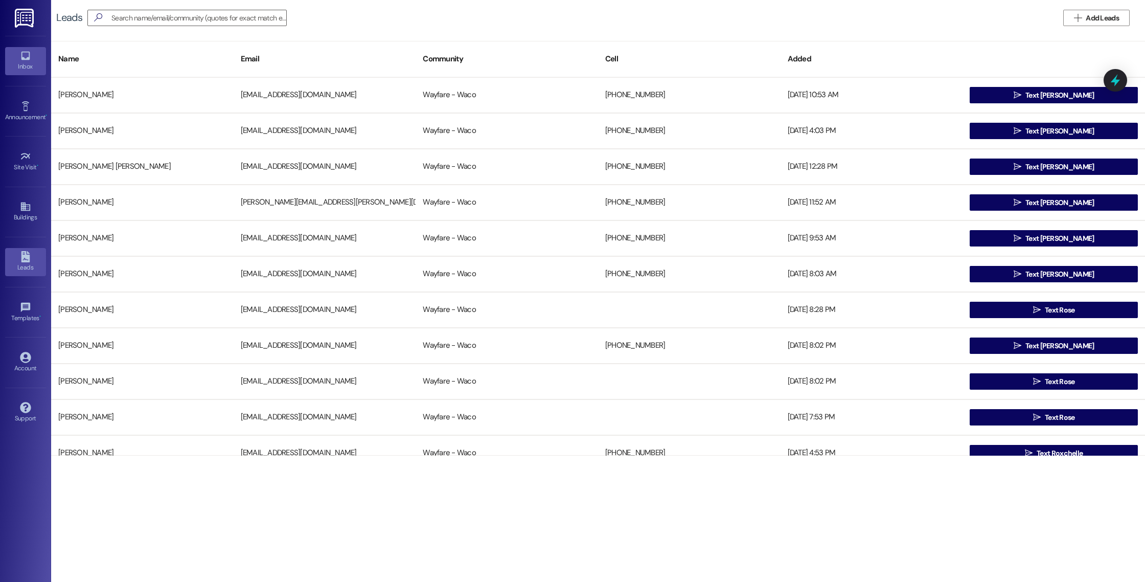 The width and height of the screenshot is (1145, 582). Describe the element at coordinates (142, 59) in the screenshot. I see `div: Name` at that location.